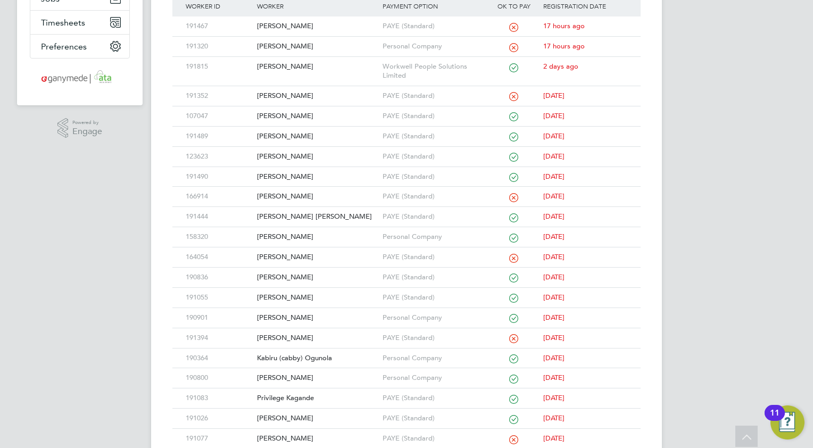  I want to click on div: 191352, so click(219, 96).